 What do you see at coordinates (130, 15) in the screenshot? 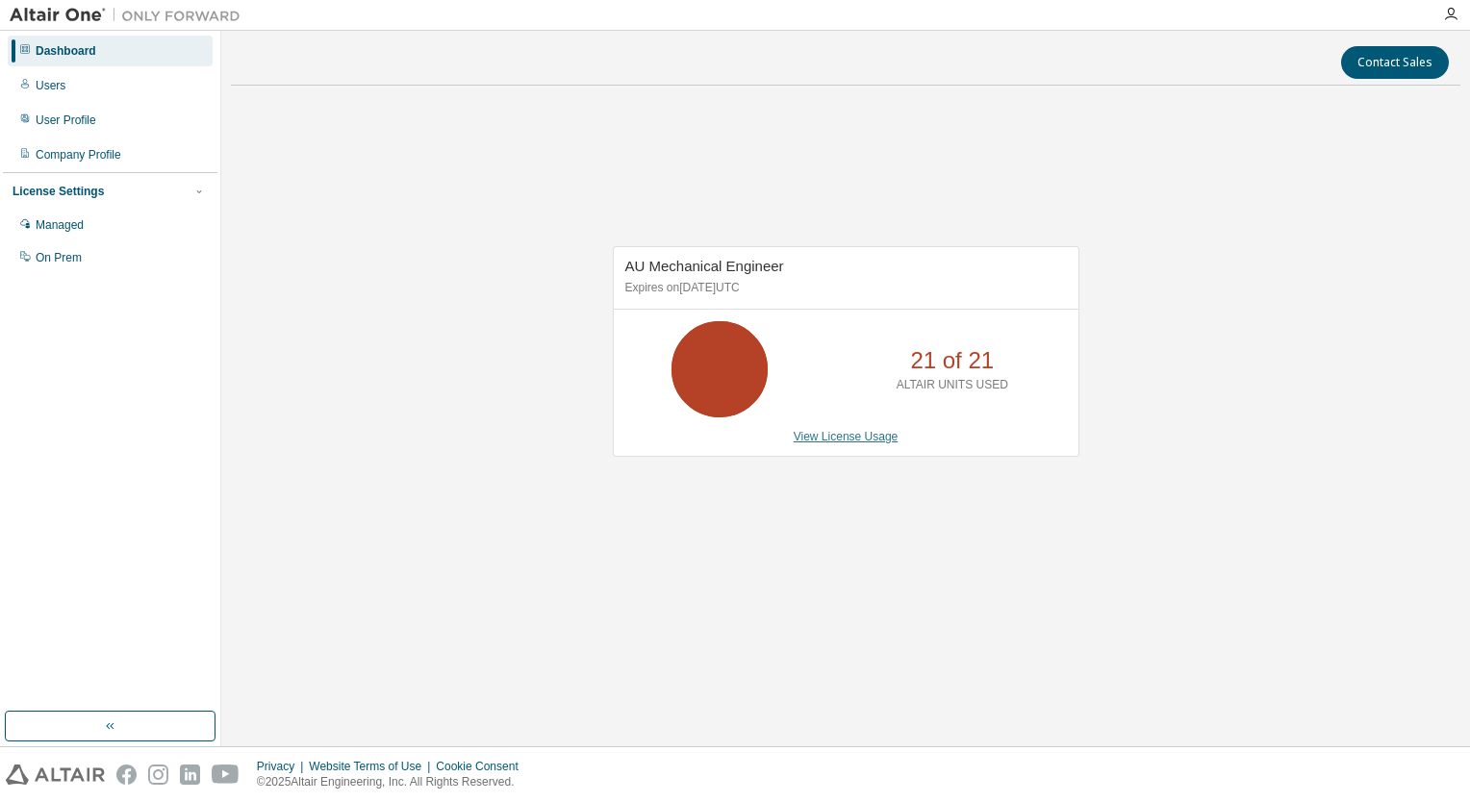
I see `img: Altair One` at bounding box center [130, 15].